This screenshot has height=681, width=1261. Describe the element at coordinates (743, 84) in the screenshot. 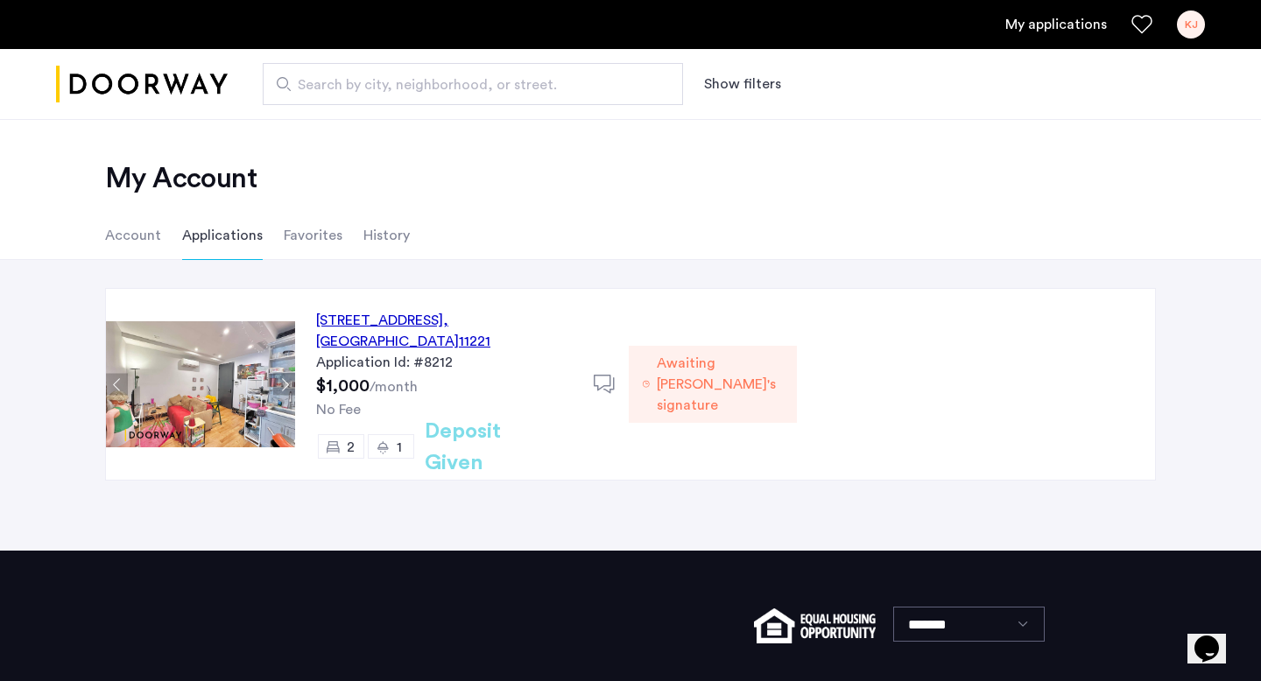

I see `button: Show or hide filters` at that location.